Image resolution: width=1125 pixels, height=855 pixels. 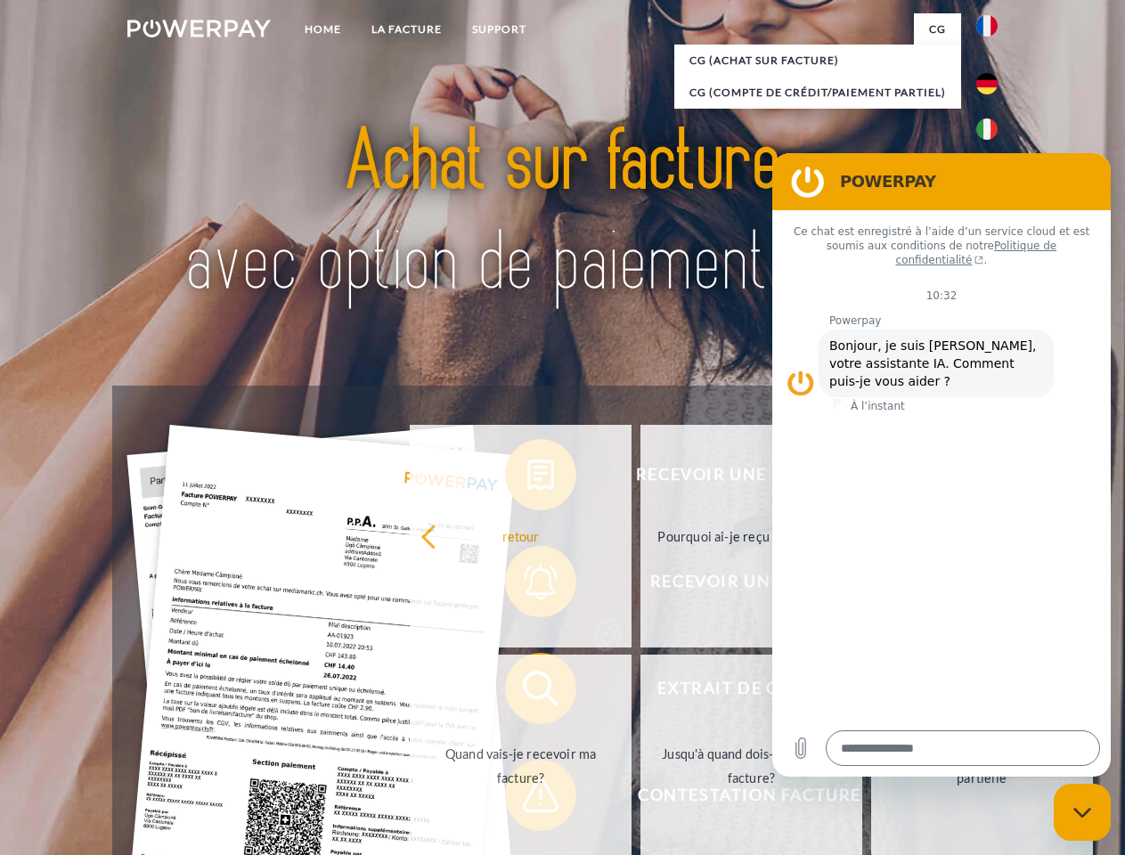 What do you see at coordinates (987, 129) in the screenshot?
I see `img: it` at bounding box center [987, 129].